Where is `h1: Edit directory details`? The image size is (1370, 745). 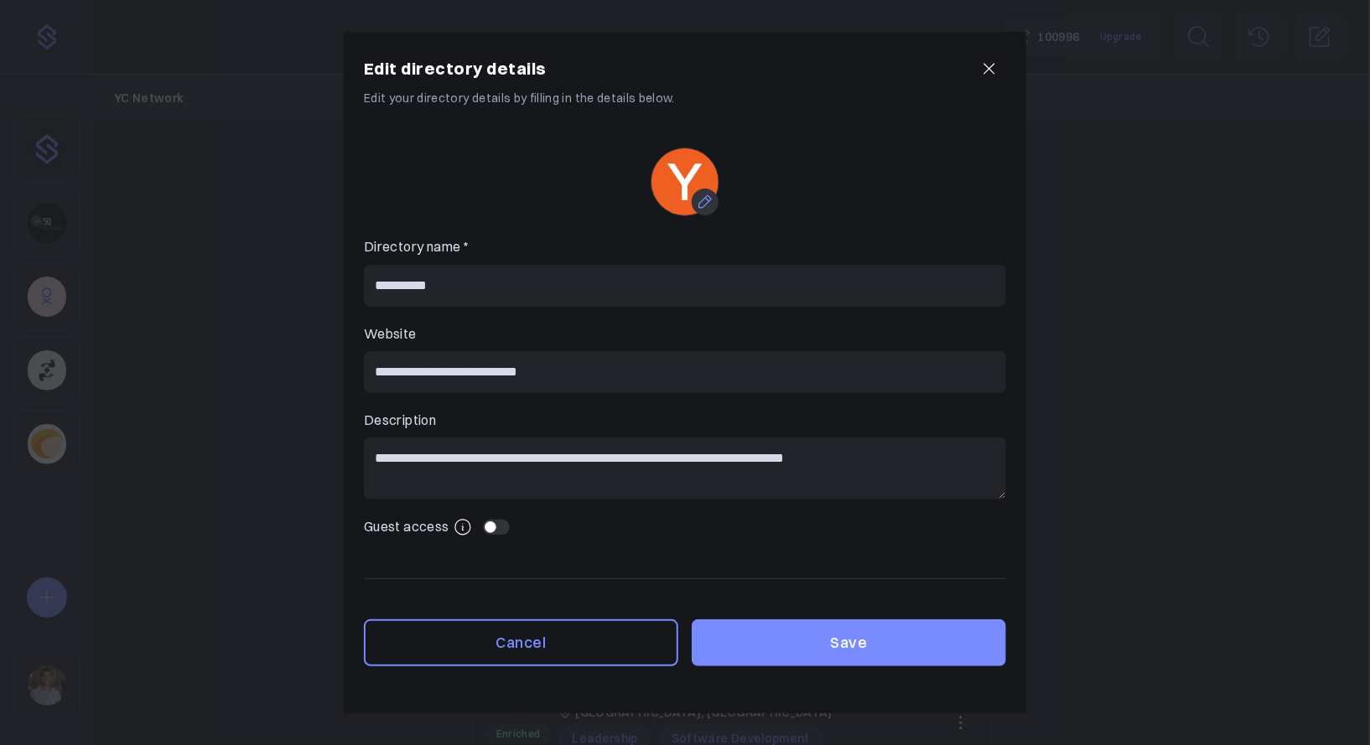
h1: Edit directory details is located at coordinates (455, 69).